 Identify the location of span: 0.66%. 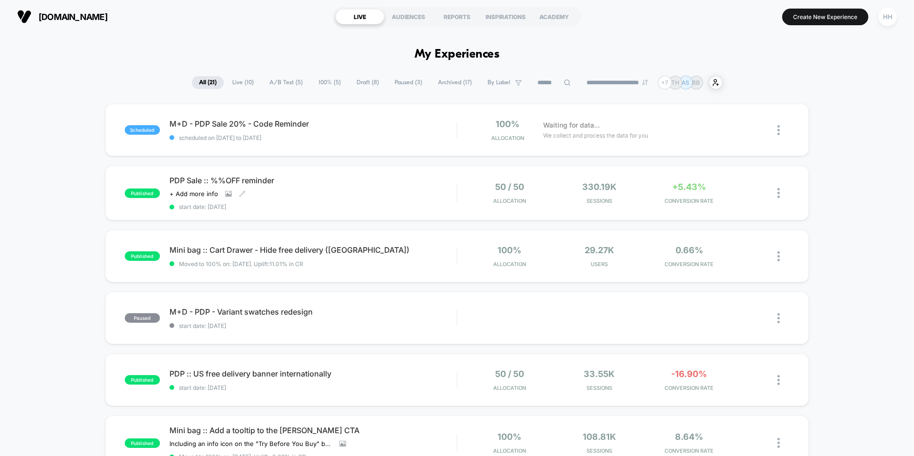
(689, 250).